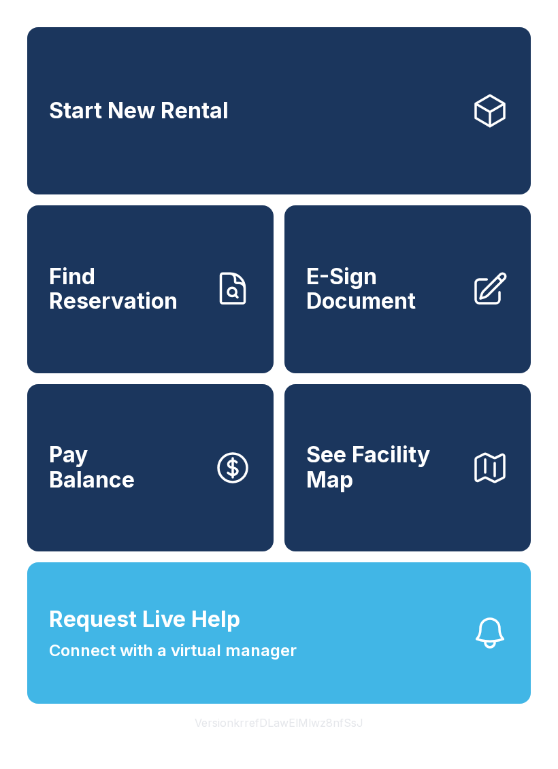  Describe the element at coordinates (279, 723) in the screenshot. I see `button: VersionkrrefDLawElMlwz8nfSsJ` at that location.